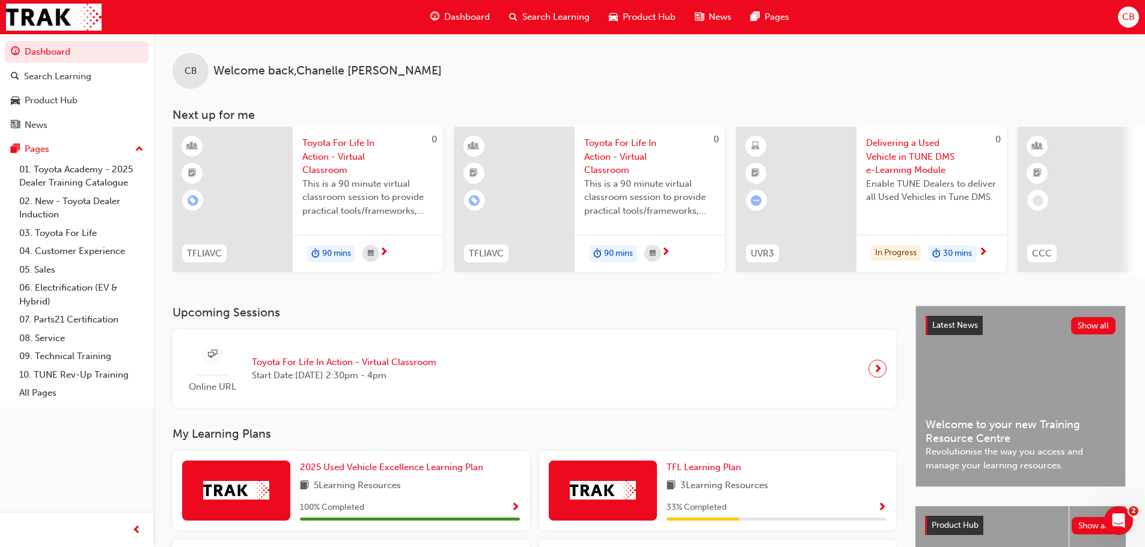  Describe the element at coordinates (81, 375) in the screenshot. I see `a: 10. TUNE Rev-Up Training` at that location.